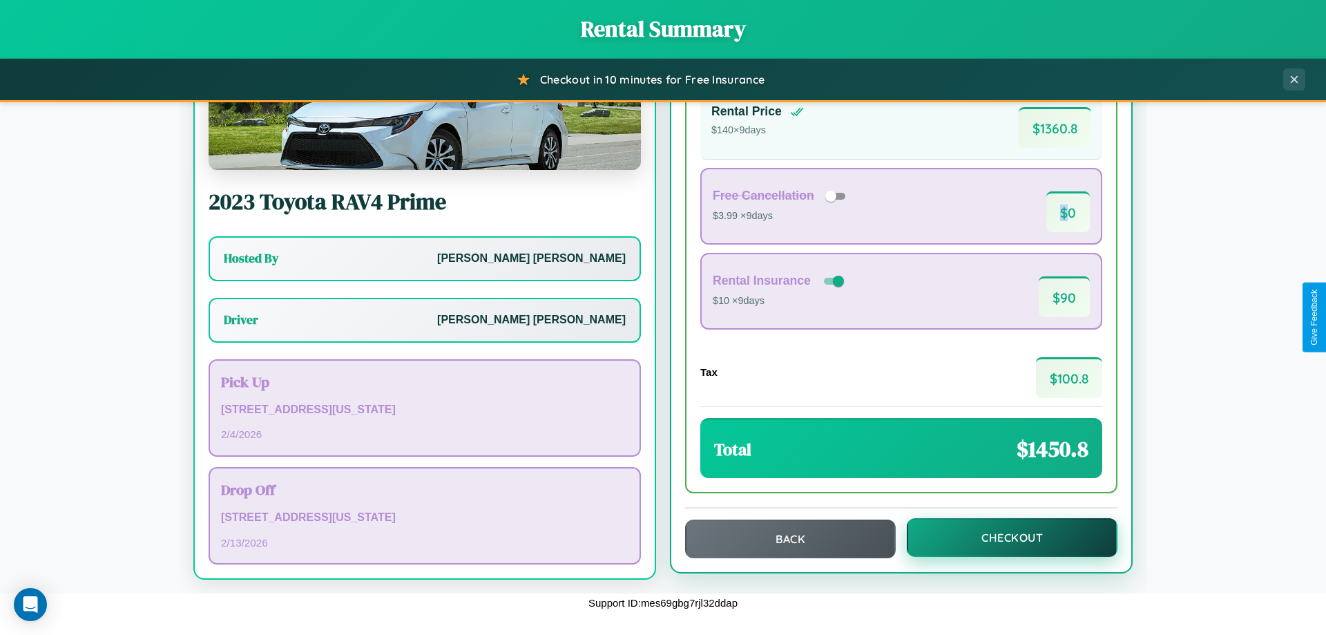 Image resolution: width=1326 pixels, height=635 pixels. What do you see at coordinates (30, 604) in the screenshot?
I see `div: Open Intercom Messenger` at bounding box center [30, 604].